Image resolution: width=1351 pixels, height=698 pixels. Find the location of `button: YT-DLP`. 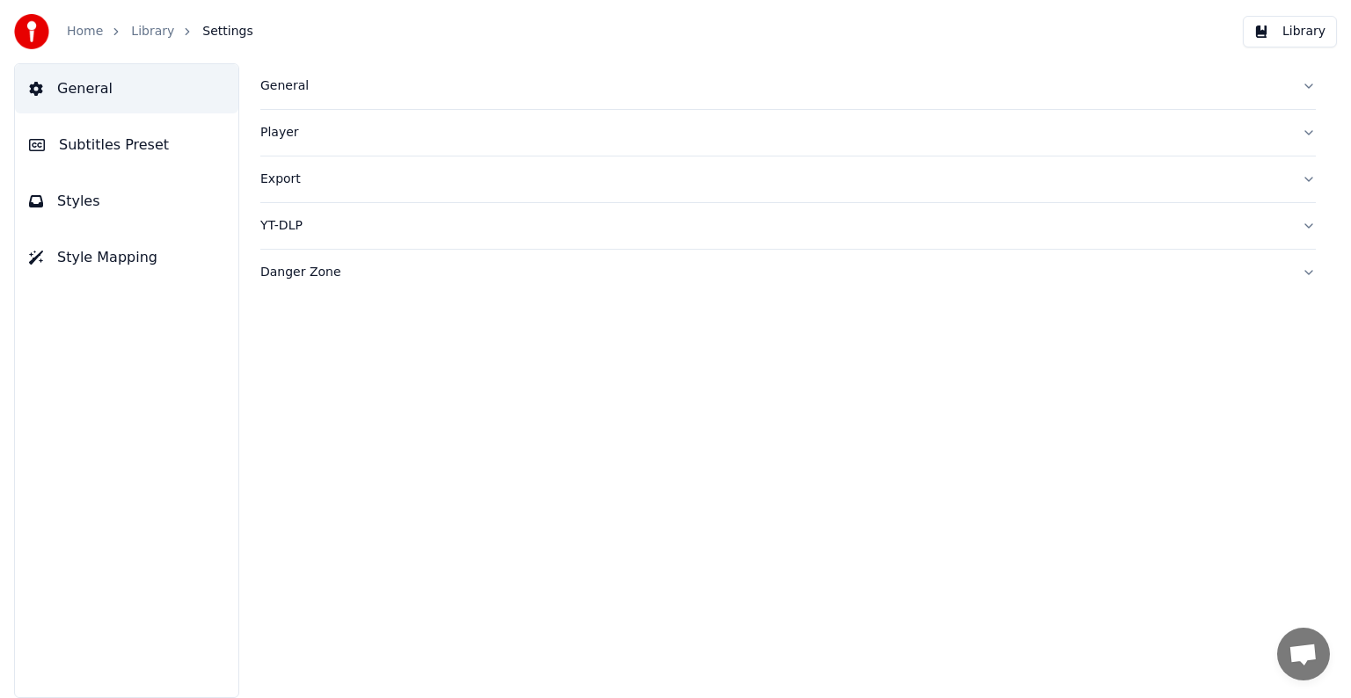

button: YT-DLP is located at coordinates (788, 226).